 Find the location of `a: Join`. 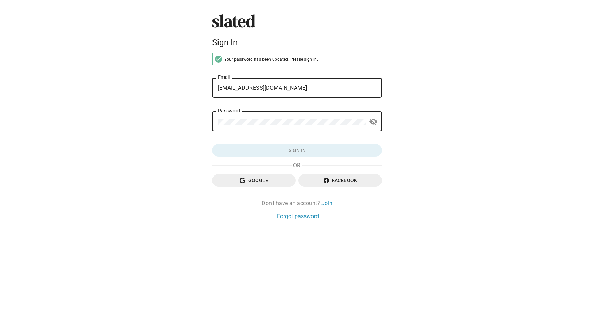

a: Join is located at coordinates (326, 203).